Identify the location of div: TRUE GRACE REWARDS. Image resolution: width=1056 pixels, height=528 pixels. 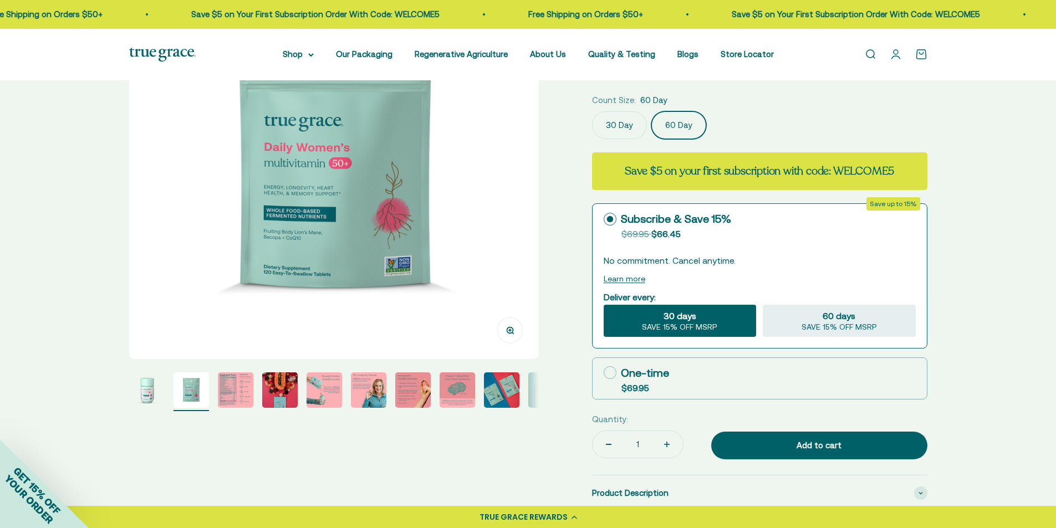
(523, 517).